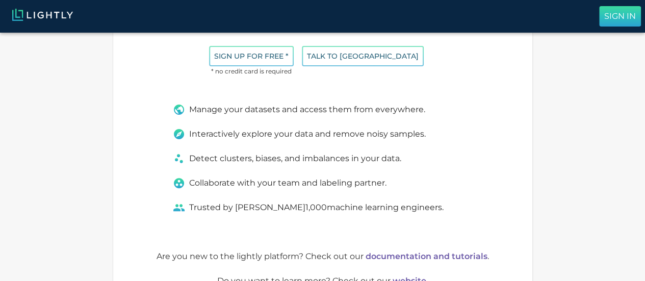  I want to click on img: Lightly, so click(42, 15).